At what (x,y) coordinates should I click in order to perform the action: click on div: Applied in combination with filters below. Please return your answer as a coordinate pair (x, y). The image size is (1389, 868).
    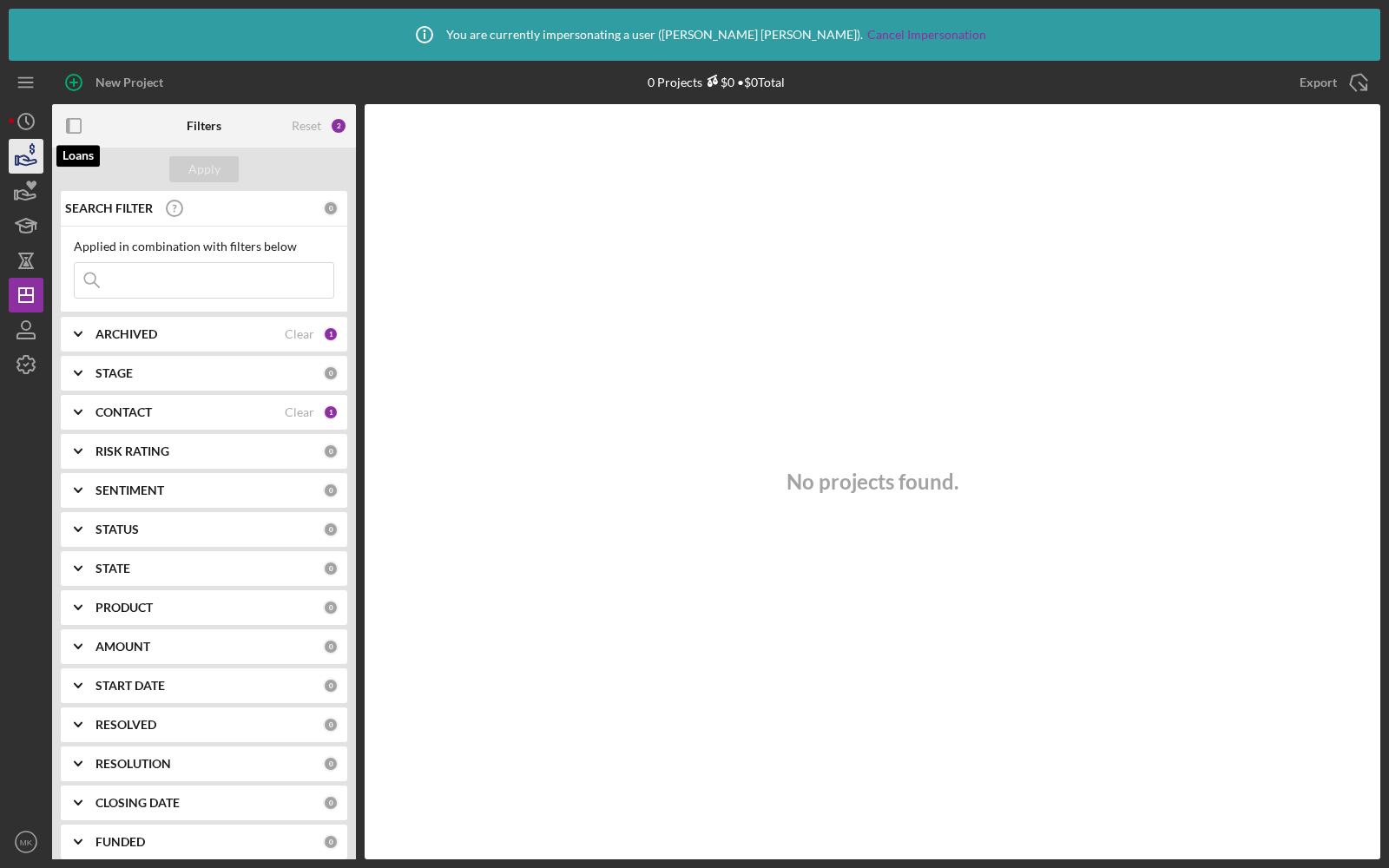
    Looking at the image, I should click on (204, 246).